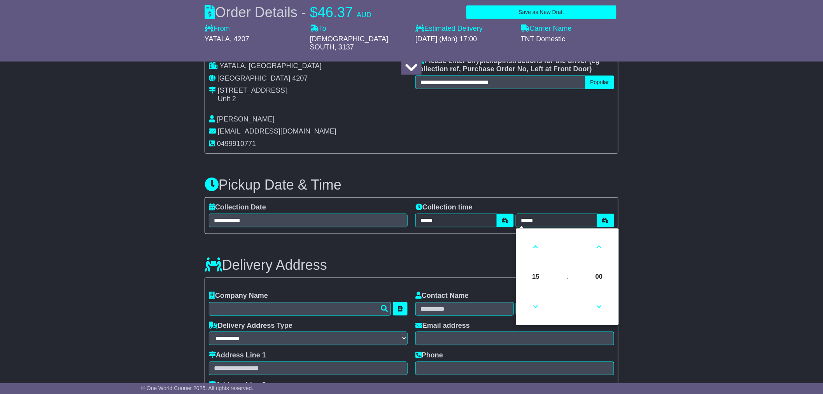 This screenshot has width=823, height=394. Describe the element at coordinates (237, 207) in the screenshot. I see `label: Collection Date` at that location.